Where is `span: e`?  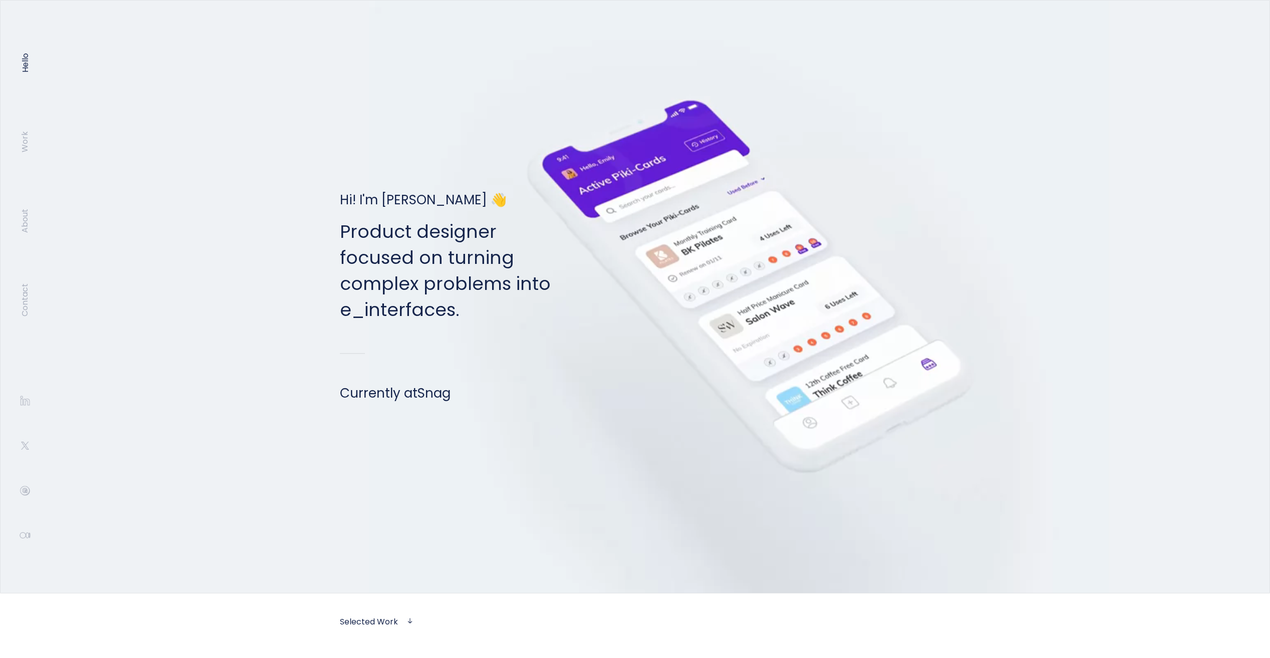 span: e is located at coordinates (346, 309).